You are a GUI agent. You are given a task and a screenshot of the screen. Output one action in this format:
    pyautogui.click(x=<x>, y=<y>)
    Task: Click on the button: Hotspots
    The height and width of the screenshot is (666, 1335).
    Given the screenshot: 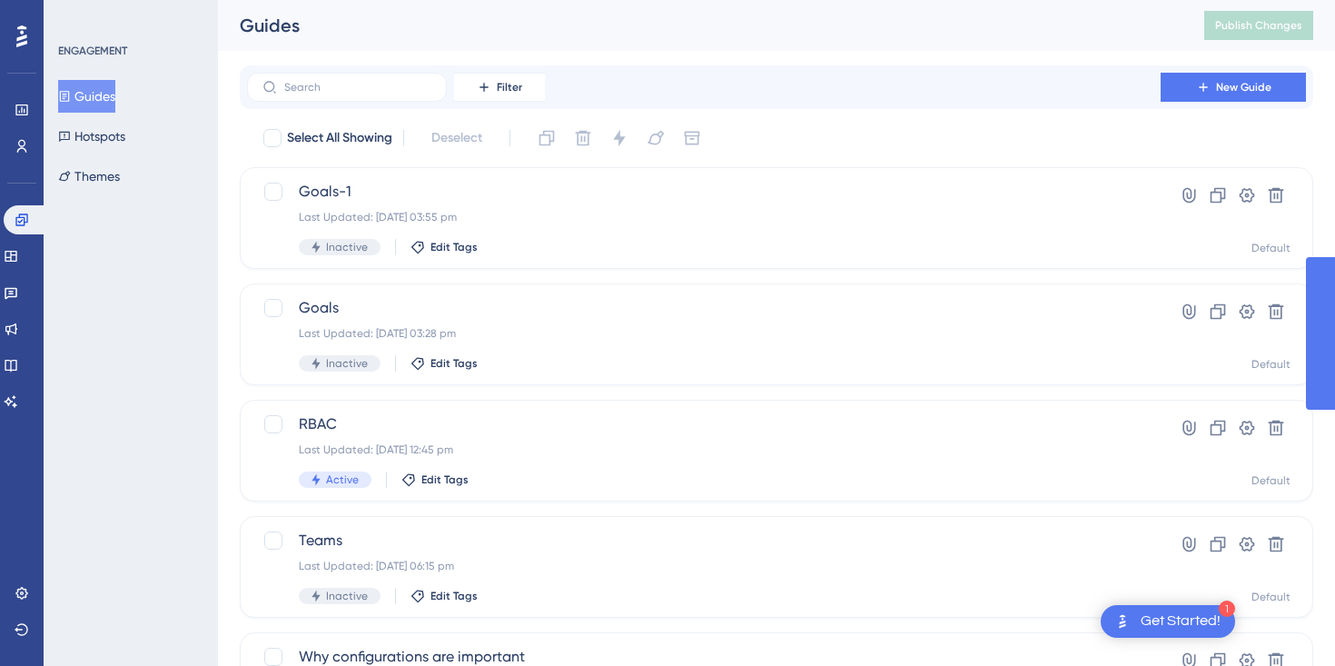 What is the action you would take?
    pyautogui.click(x=92, y=136)
    